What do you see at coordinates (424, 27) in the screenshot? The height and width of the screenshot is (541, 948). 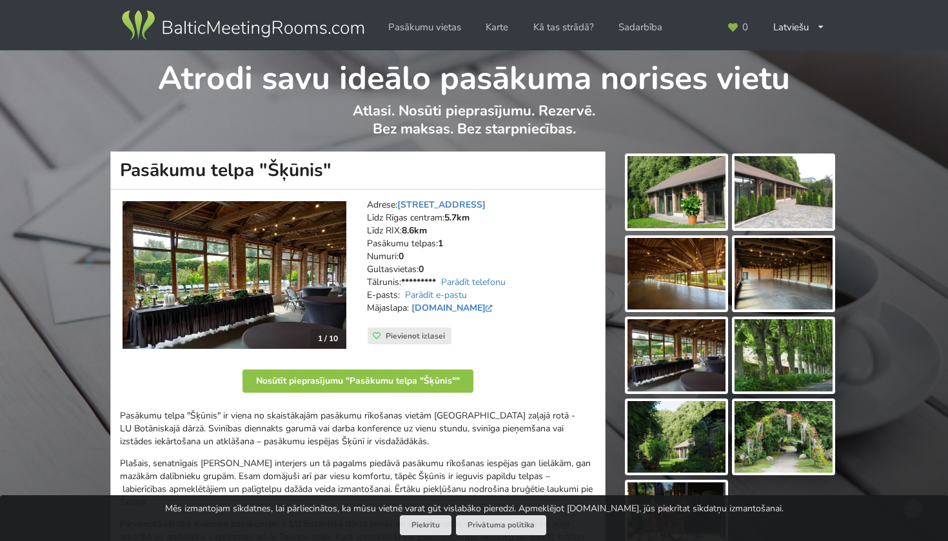 I see `a: Pasākumu vietas` at bounding box center [424, 27].